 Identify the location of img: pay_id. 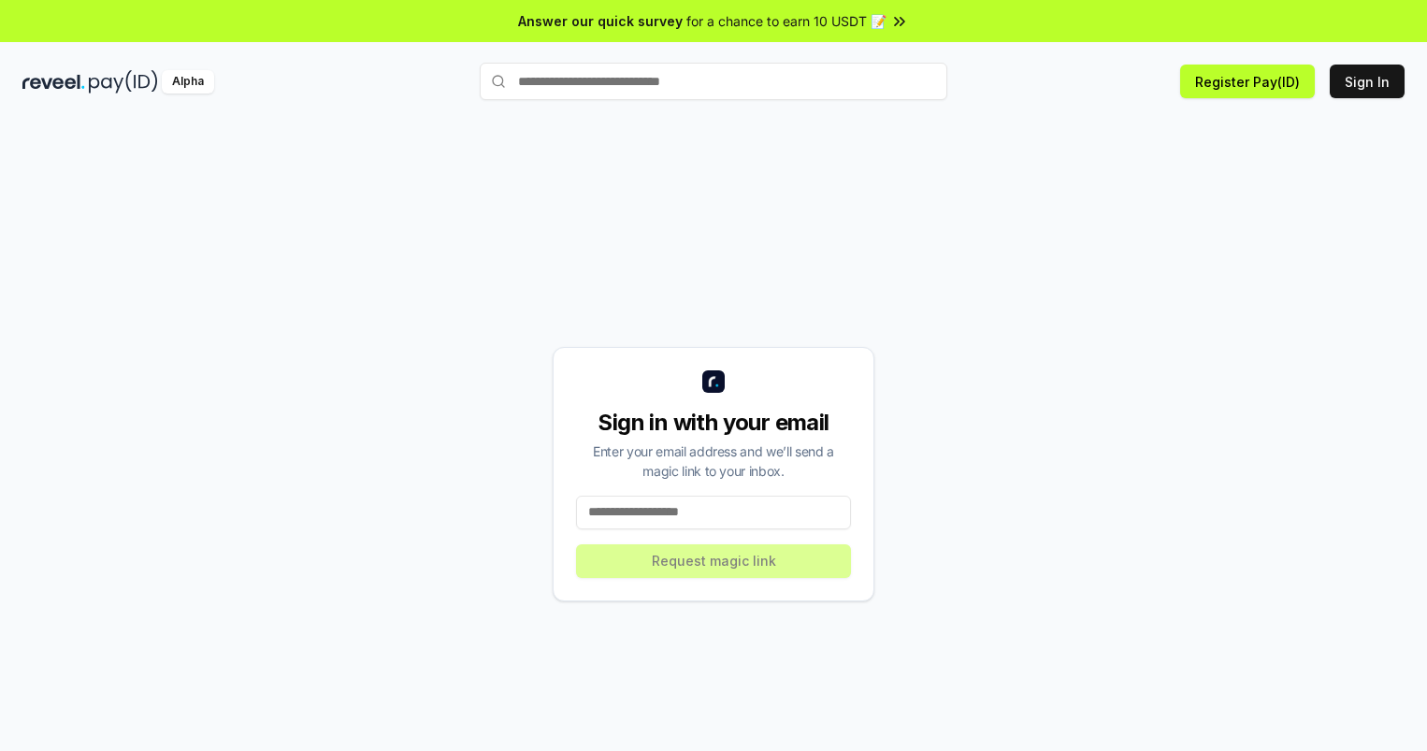
(123, 81).